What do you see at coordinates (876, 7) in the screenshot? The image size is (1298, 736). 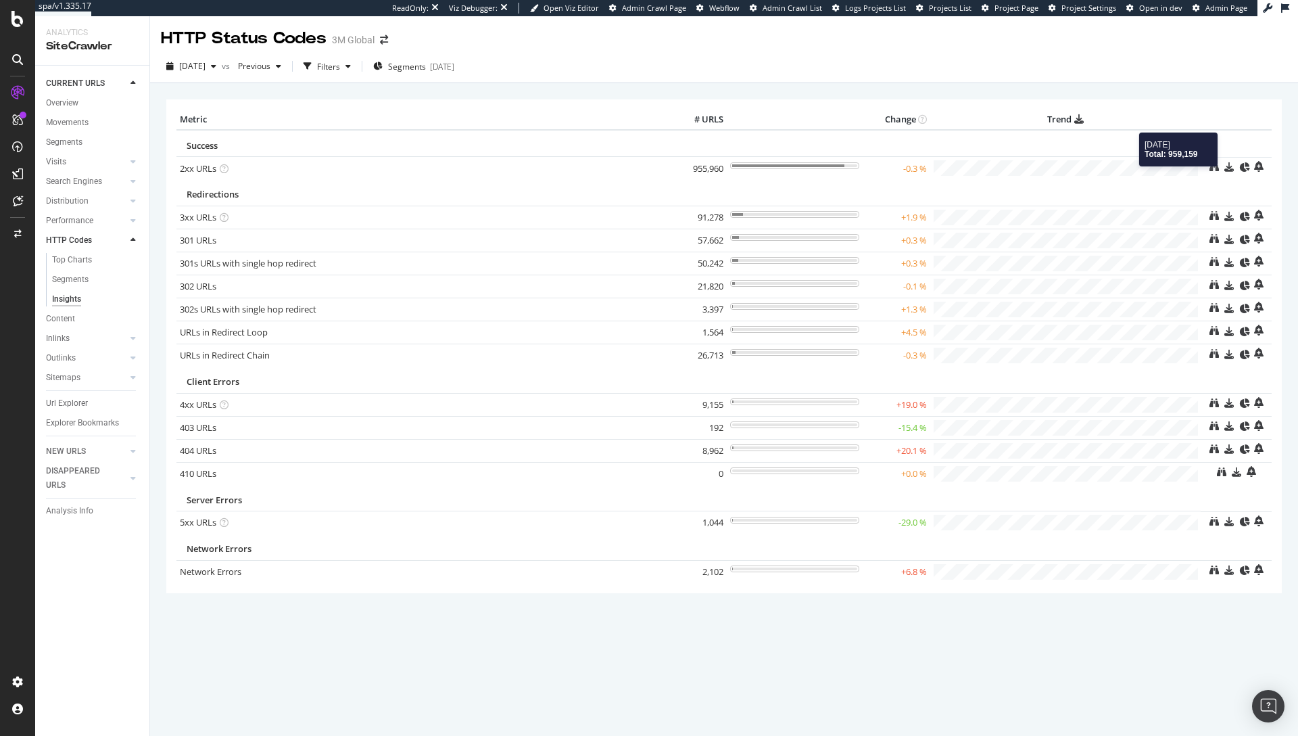 I see `span: Logs Projects List` at bounding box center [876, 7].